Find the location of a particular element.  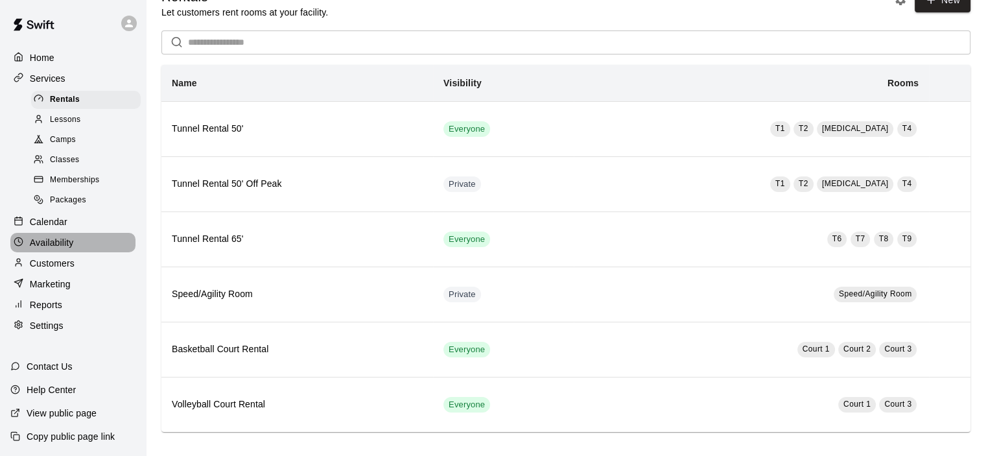

p: Reports is located at coordinates (46, 305).